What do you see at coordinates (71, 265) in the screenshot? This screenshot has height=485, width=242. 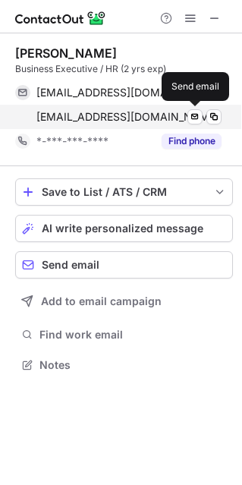 I see `span: Send email` at bounding box center [71, 265].